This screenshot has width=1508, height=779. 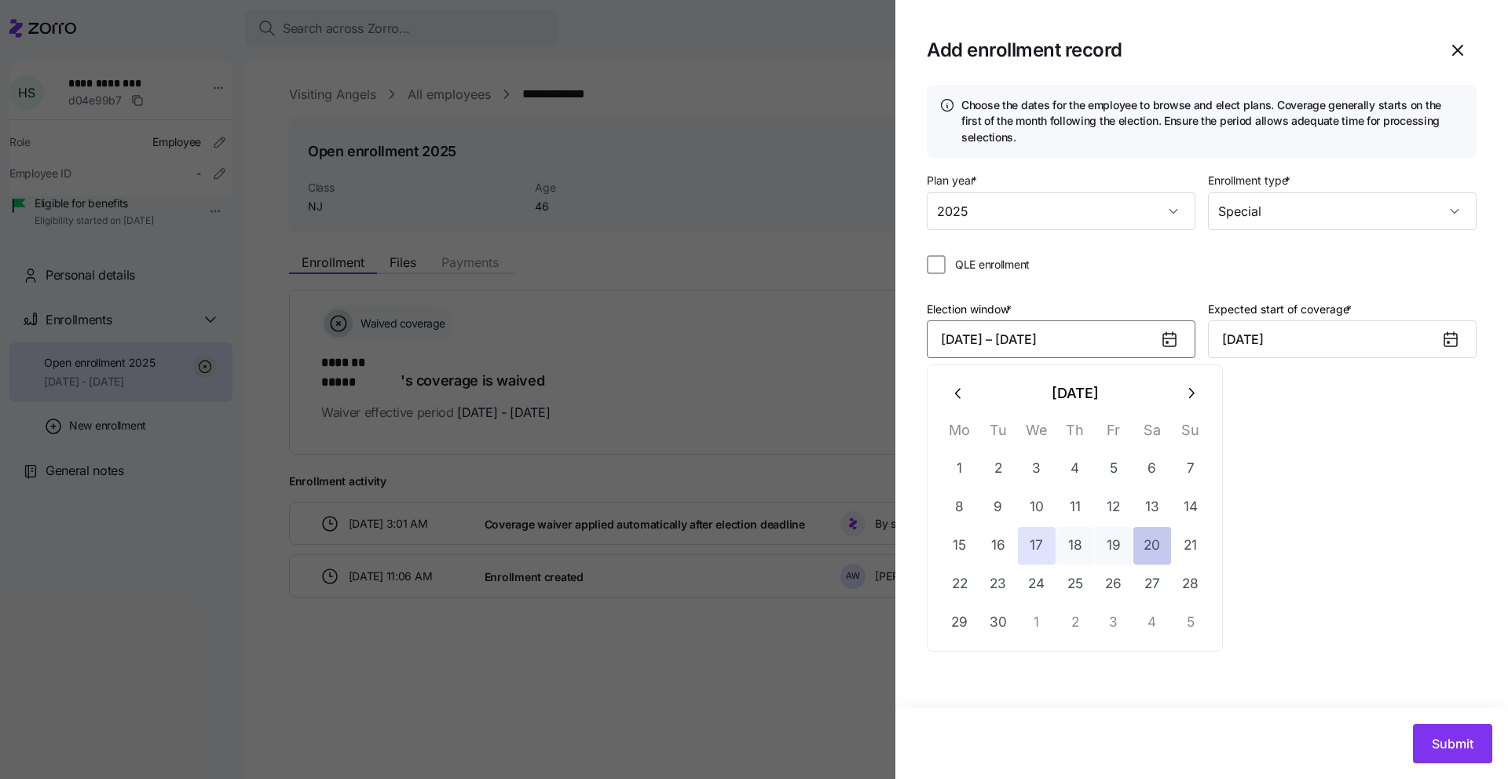 I want to click on label: Election window, so click(x=971, y=310).